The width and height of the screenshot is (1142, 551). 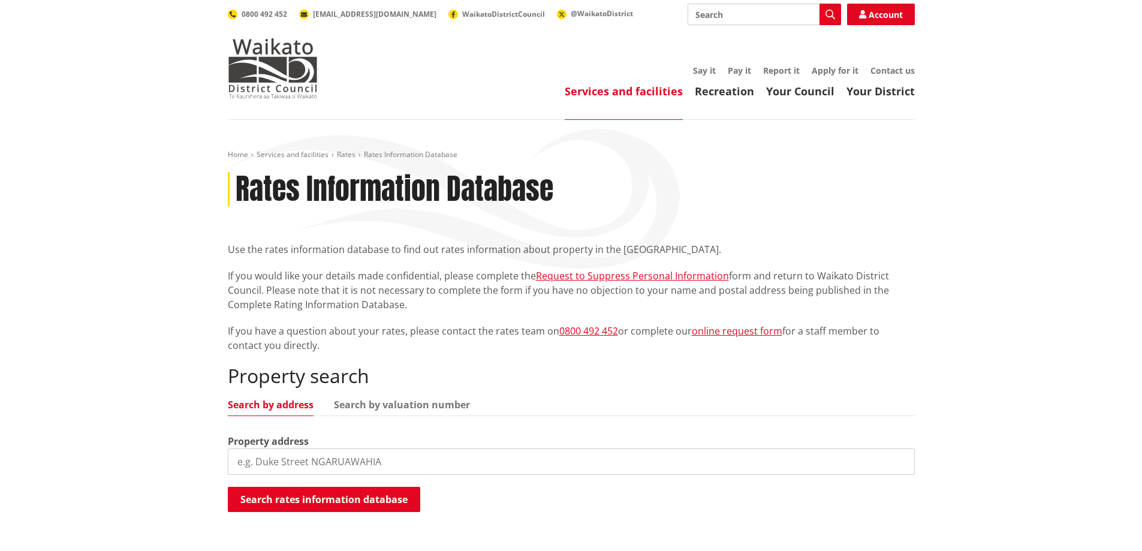 What do you see at coordinates (503, 14) in the screenshot?
I see `span: WaikatoDistrictCouncil` at bounding box center [503, 14].